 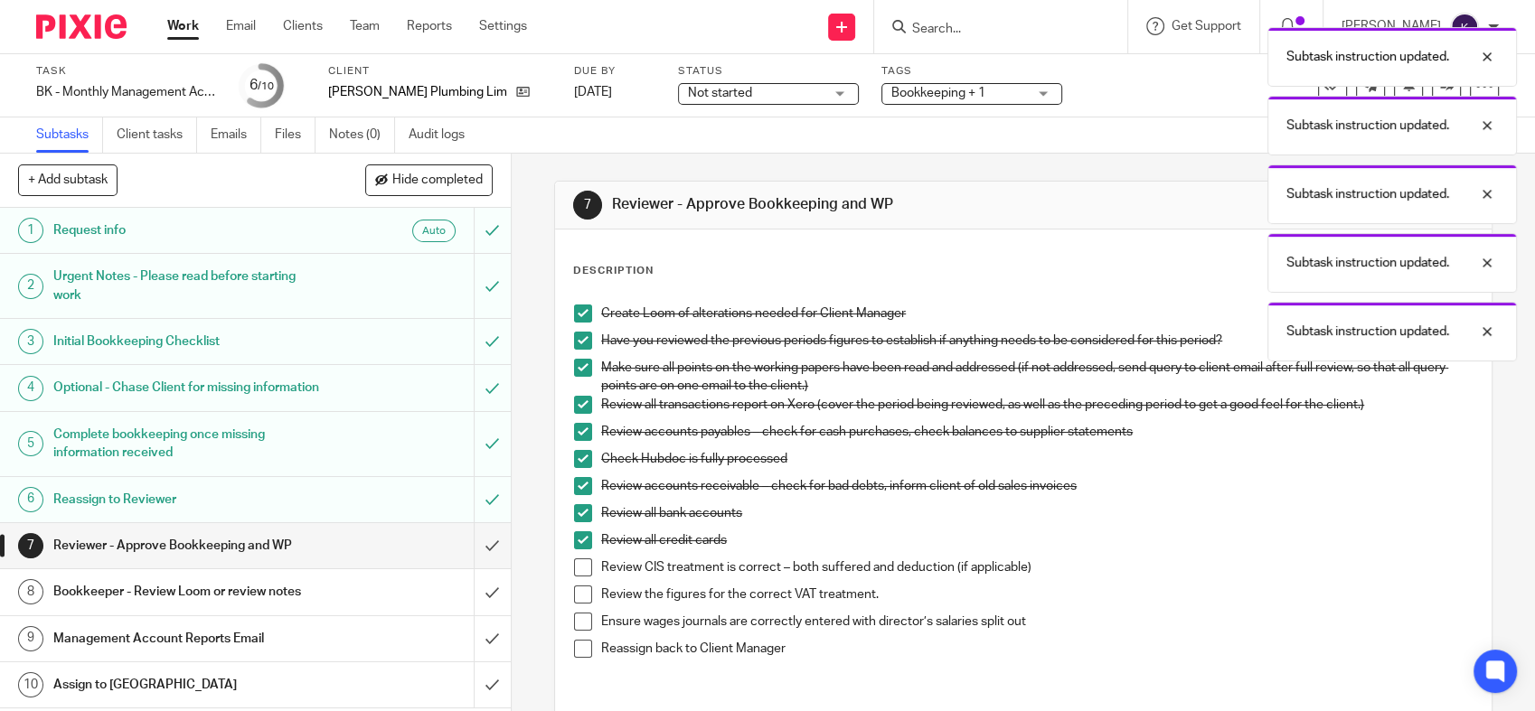 I want to click on div: Auto, so click(x=434, y=230).